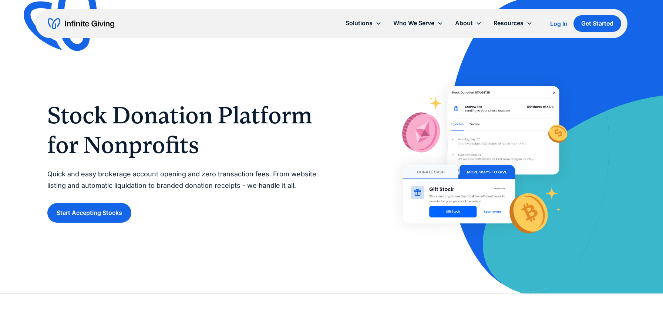  I want to click on a: Start Accepting Stocks, so click(89, 212).